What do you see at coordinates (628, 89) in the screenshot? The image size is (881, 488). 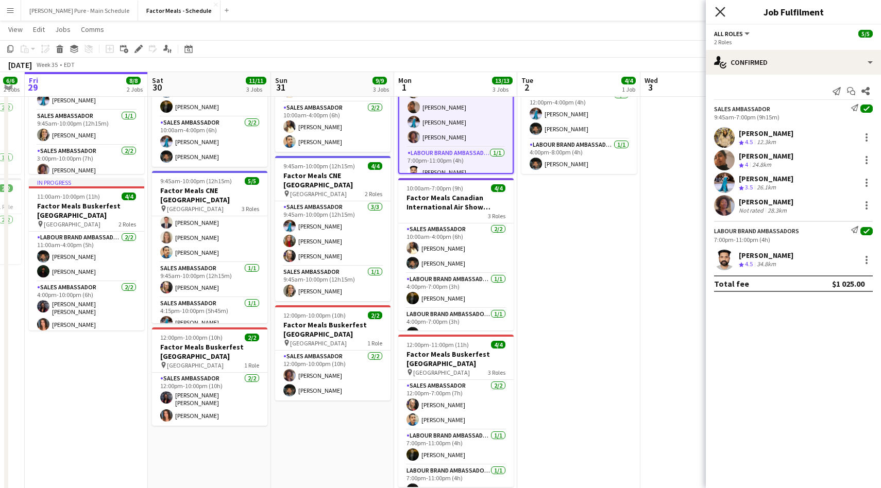 I see `div: 1 Job` at bounding box center [628, 89].